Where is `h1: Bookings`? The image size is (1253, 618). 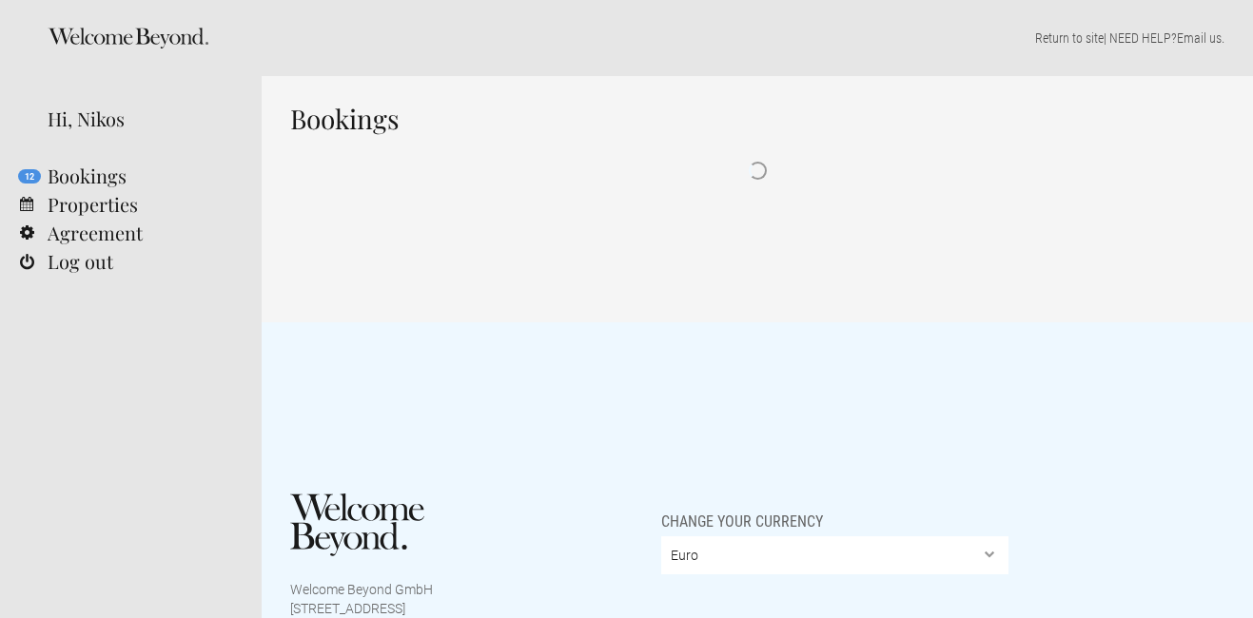 h1: Bookings is located at coordinates (757, 119).